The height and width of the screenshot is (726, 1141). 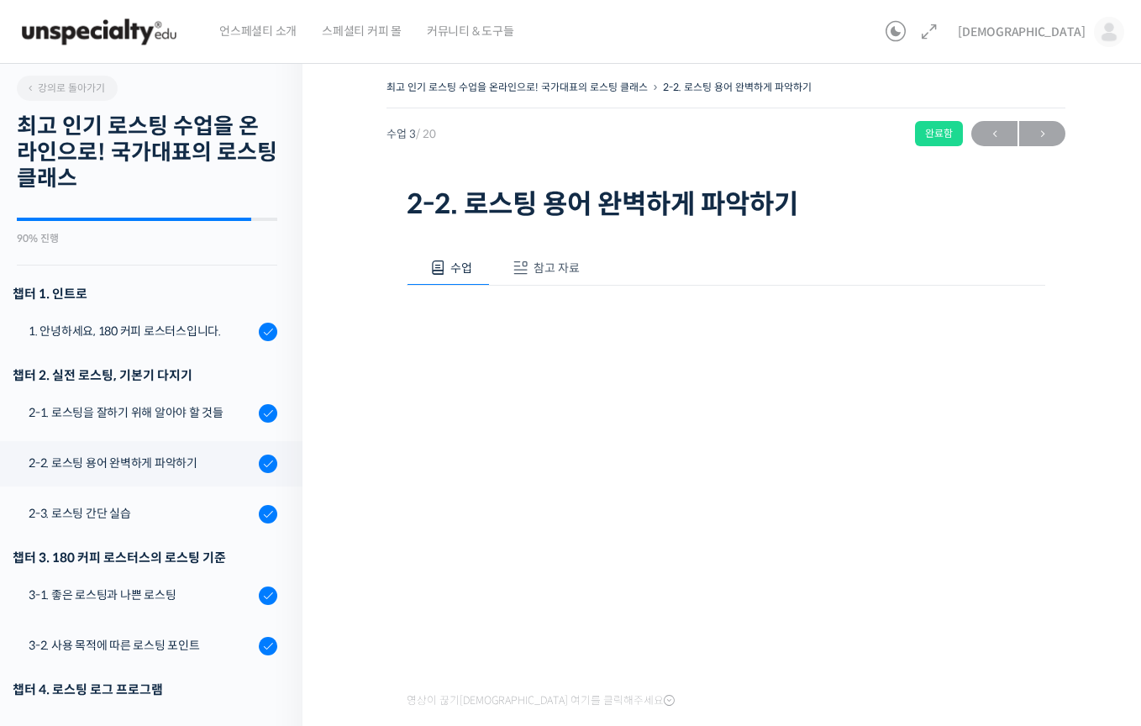 I want to click on div: 2-1. 로스팅을 잘하기 위해 알아야 할 것들, so click(x=141, y=413).